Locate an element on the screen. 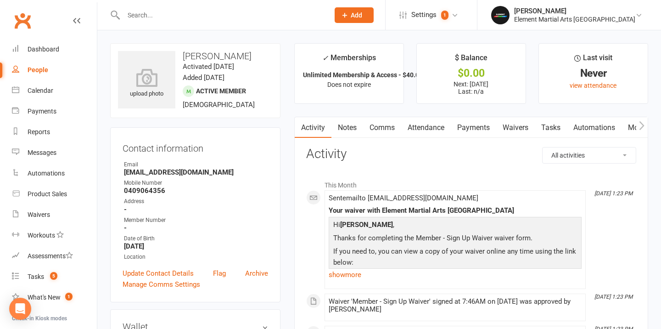  span: Add is located at coordinates (356, 15).